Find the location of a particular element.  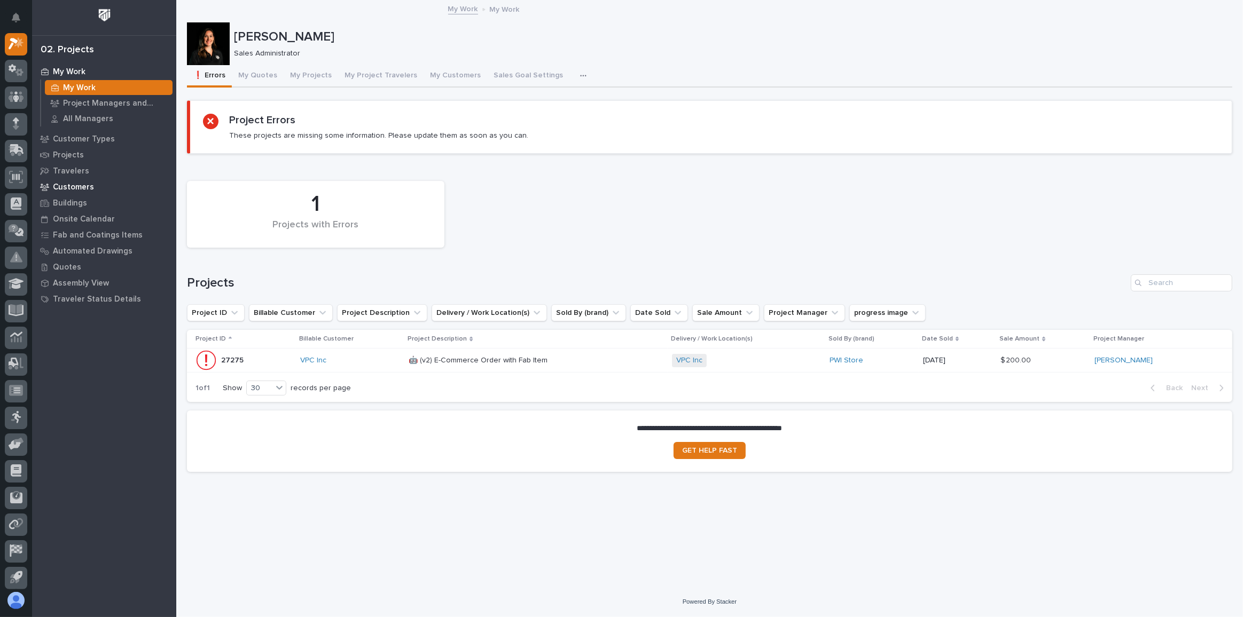

p: These projects are missing some information. Please update them as soon as you can. is located at coordinates (379, 136).